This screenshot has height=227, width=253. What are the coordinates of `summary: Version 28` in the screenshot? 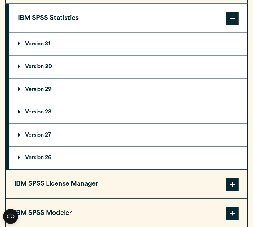 It's located at (128, 112).